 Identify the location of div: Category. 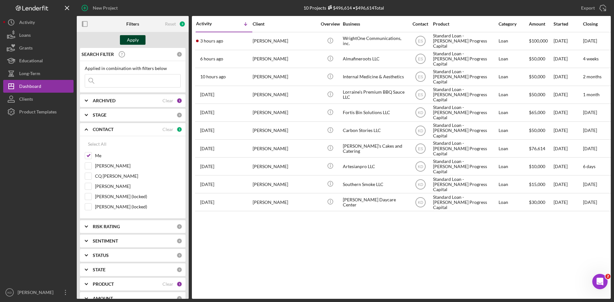
(513, 24).